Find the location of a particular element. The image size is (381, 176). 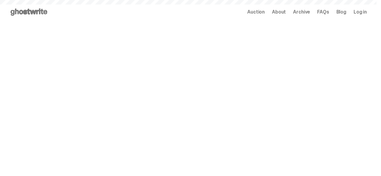

span: Auction is located at coordinates (256, 12).